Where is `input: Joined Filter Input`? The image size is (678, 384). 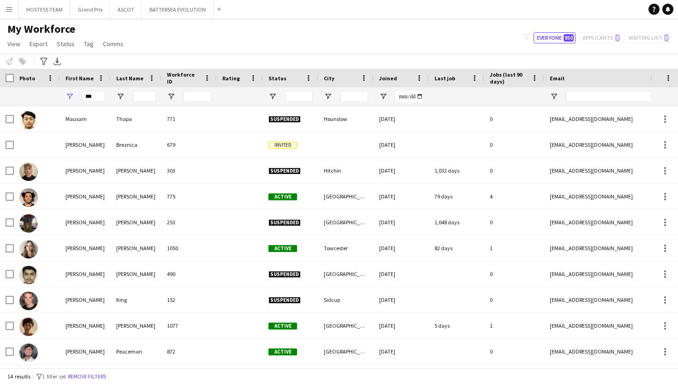
input: Joined Filter Input is located at coordinates (410, 96).